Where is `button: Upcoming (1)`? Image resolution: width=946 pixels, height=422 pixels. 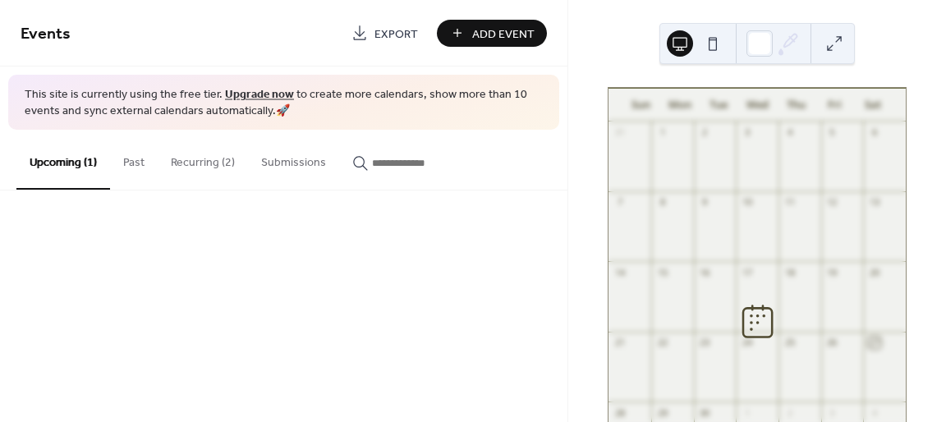 button: Upcoming (1) is located at coordinates (63, 159).